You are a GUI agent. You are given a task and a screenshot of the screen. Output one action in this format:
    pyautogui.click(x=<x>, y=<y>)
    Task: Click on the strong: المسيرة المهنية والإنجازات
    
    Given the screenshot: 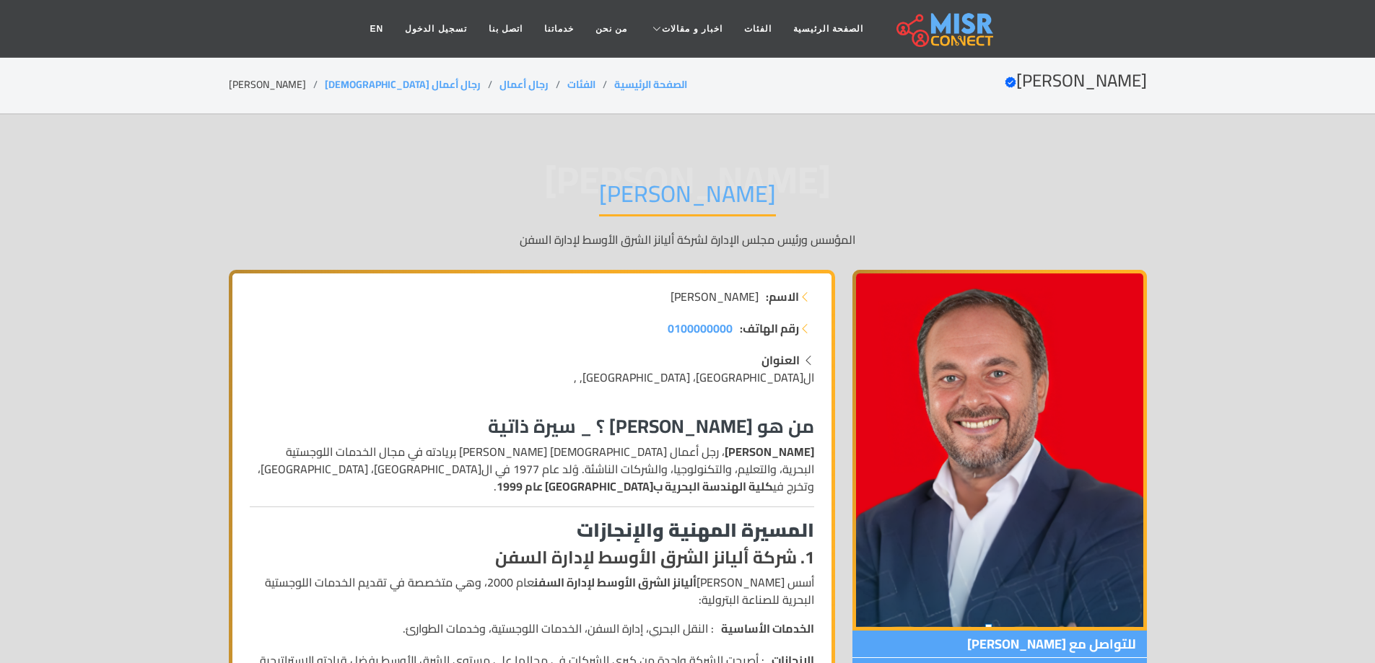 What is the action you would take?
    pyautogui.click(x=695, y=530)
    